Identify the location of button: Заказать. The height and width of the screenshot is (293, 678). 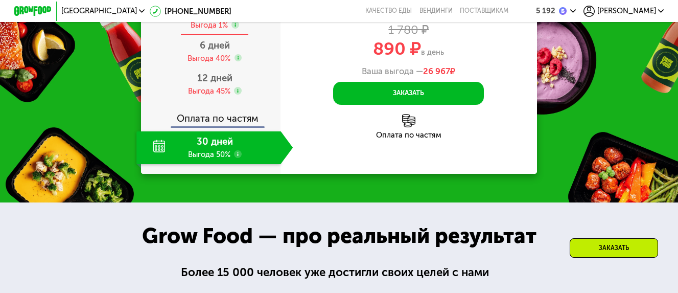
(408, 93).